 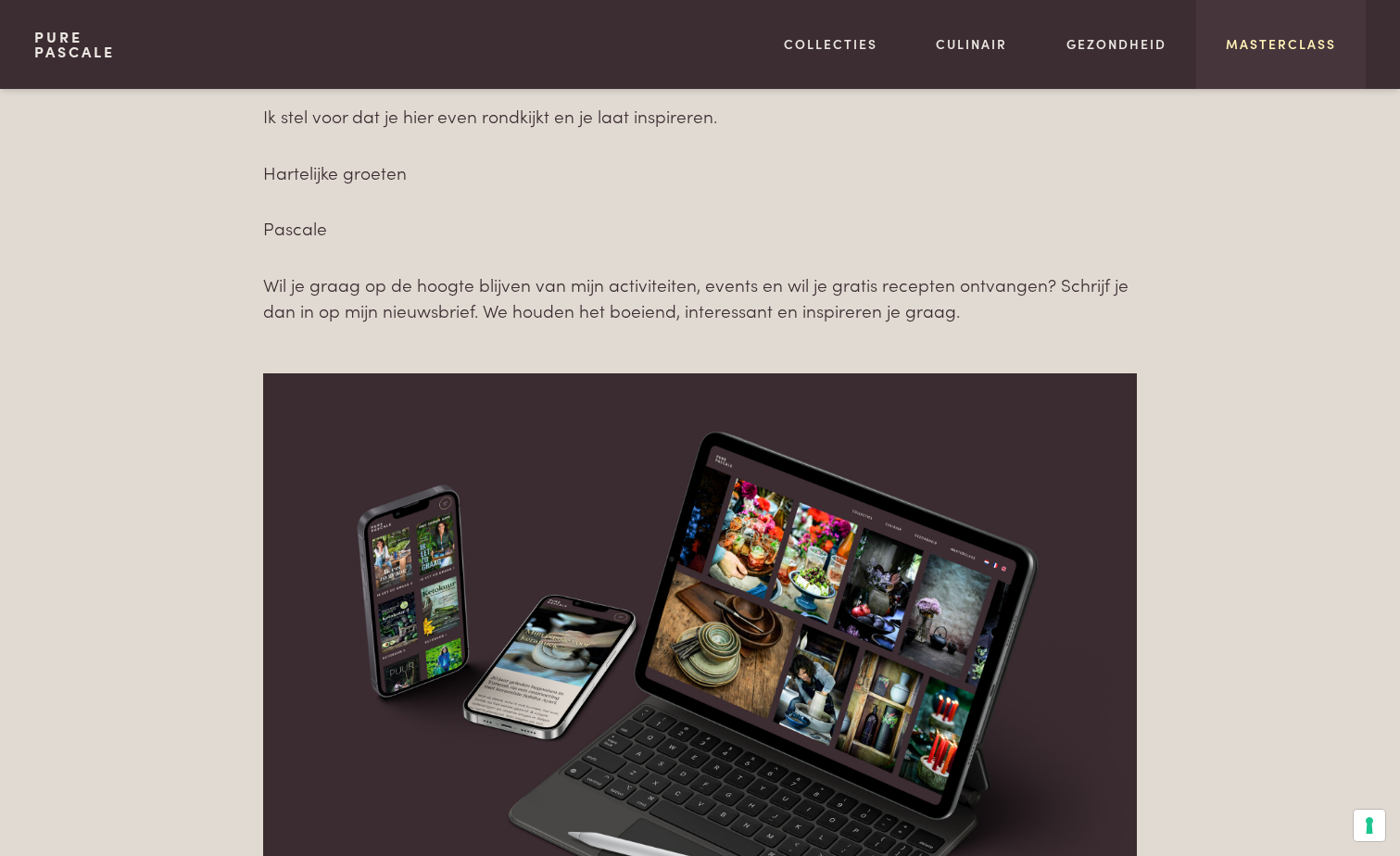 What do you see at coordinates (74, 45) in the screenshot?
I see `a: PurePascale` at bounding box center [74, 45].